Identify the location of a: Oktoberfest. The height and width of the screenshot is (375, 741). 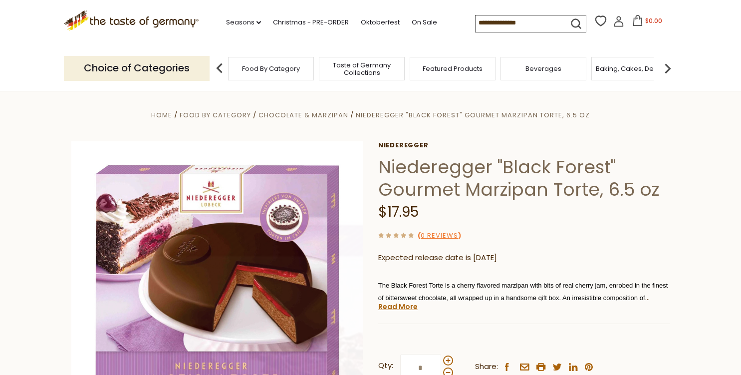
(380, 22).